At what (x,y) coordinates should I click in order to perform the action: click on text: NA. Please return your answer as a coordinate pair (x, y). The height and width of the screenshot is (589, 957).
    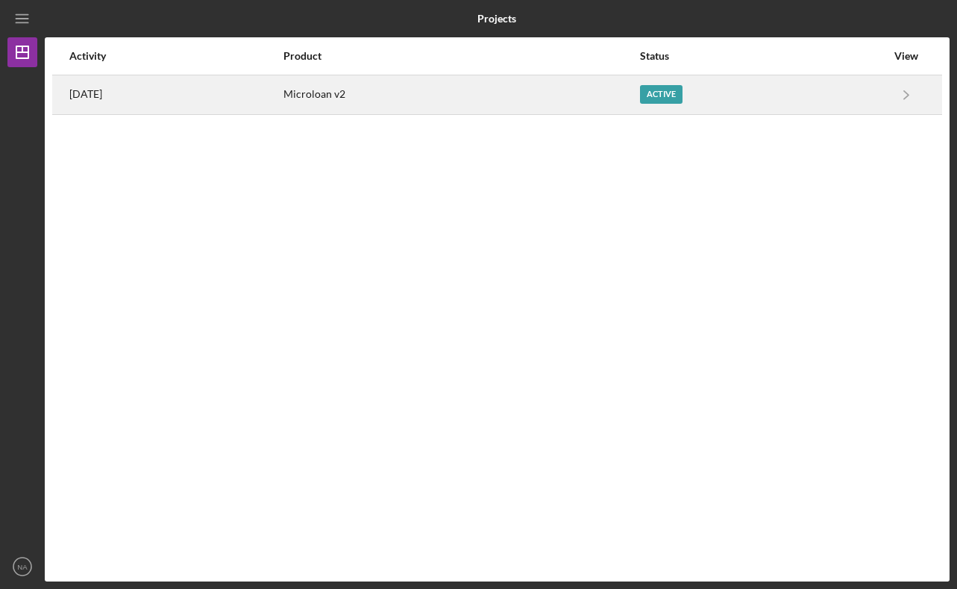
    Looking at the image, I should click on (22, 566).